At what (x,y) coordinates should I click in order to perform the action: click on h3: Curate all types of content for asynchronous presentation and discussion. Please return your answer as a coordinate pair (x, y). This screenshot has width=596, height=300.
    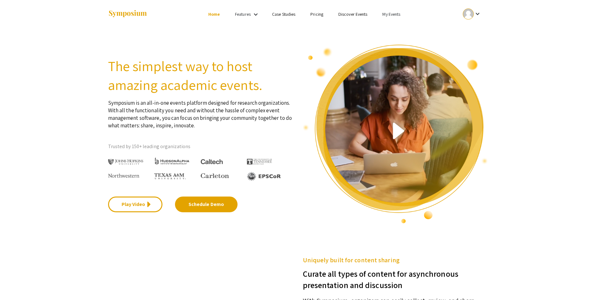
    Looking at the image, I should click on (395, 277).